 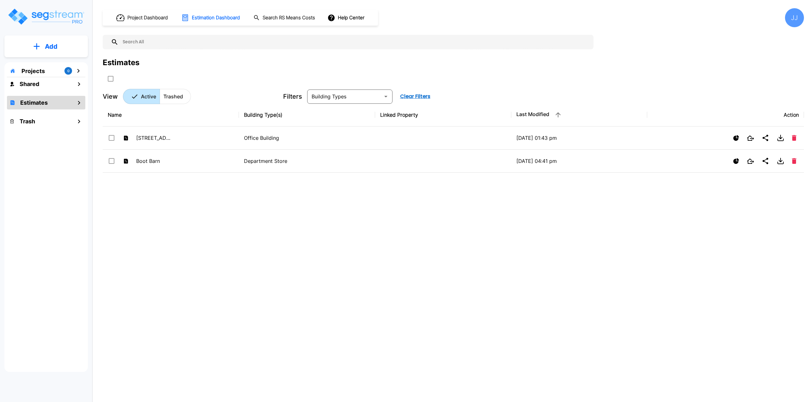 What do you see at coordinates (795, 18) in the screenshot?
I see `div: JJ` at bounding box center [795, 18].